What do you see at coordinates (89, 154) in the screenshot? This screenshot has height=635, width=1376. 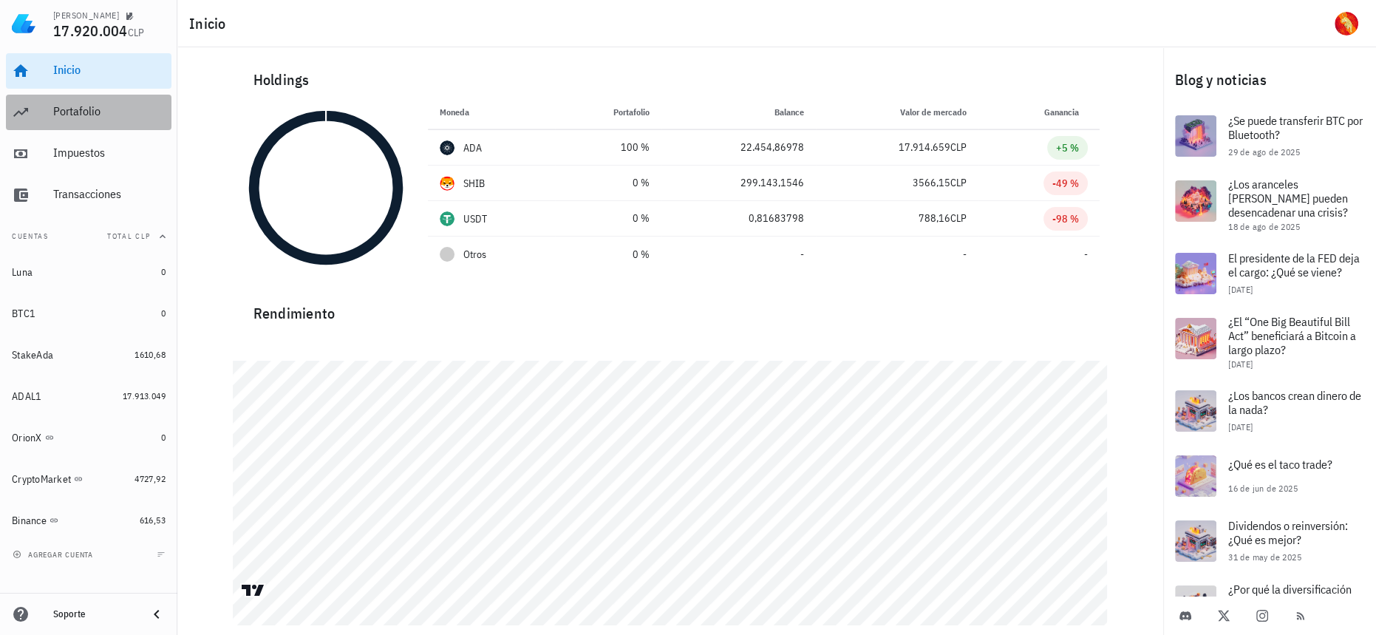 I see `a: Impuestos` at bounding box center [89, 154].